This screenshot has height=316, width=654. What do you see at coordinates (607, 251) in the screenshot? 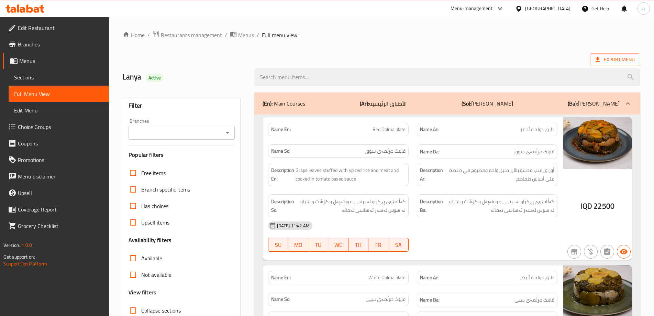
I see `button: Not has choices` at bounding box center [607, 251].